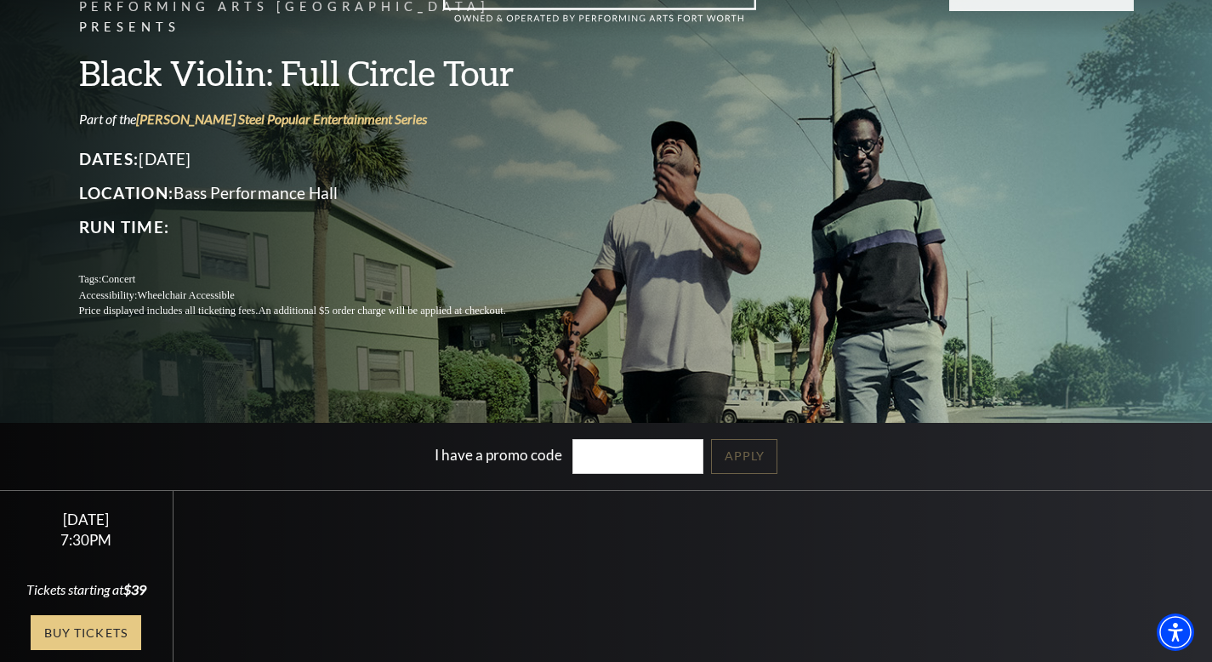  What do you see at coordinates (313, 193) in the screenshot?
I see `p: Bass Performance Hall` at bounding box center [313, 193].